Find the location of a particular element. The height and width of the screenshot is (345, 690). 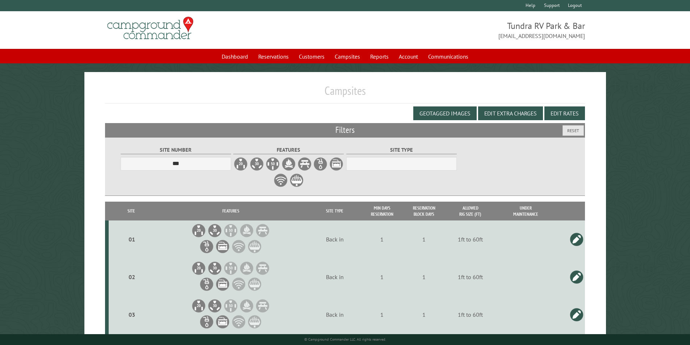

button: Reset is located at coordinates (573, 130).